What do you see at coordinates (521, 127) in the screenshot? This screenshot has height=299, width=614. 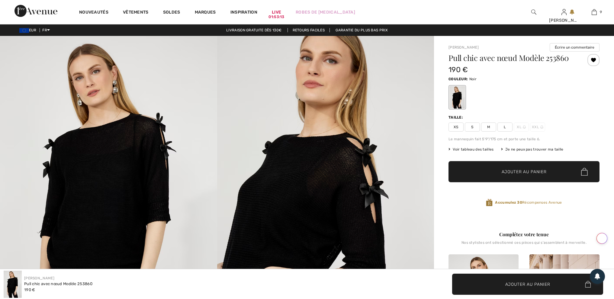 I see `span: XL` at bounding box center [521, 127].